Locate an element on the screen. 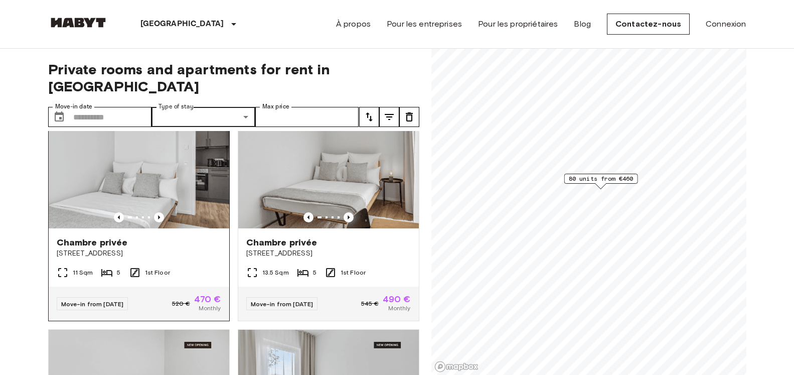 The height and width of the screenshot is (375, 794). a: Blog is located at coordinates (583, 24).